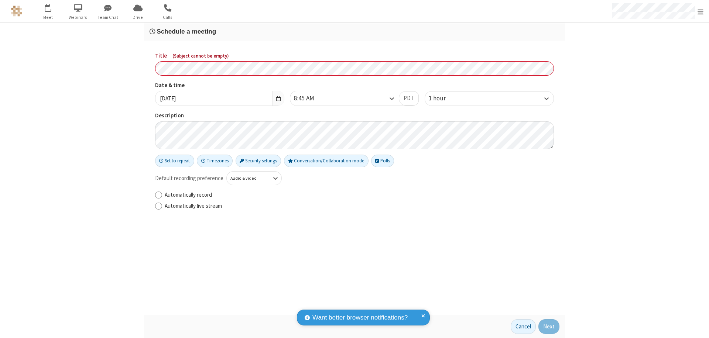 The width and height of the screenshot is (709, 338). What do you see at coordinates (259, 161) in the screenshot?
I see `button: Security settings` at bounding box center [259, 161].